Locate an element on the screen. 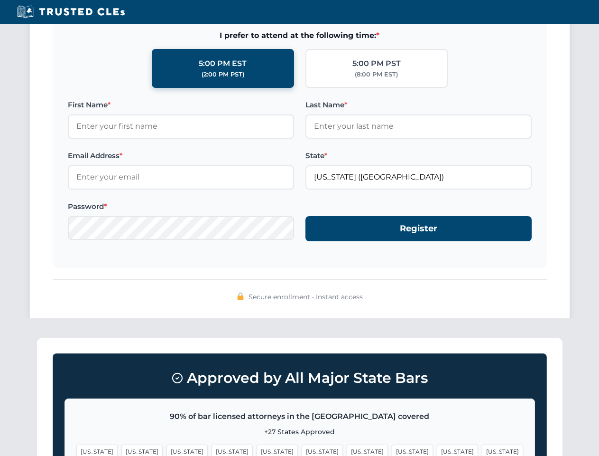 The image size is (599, 456). div: (8:00 PM EST) is located at coordinates (376, 75).